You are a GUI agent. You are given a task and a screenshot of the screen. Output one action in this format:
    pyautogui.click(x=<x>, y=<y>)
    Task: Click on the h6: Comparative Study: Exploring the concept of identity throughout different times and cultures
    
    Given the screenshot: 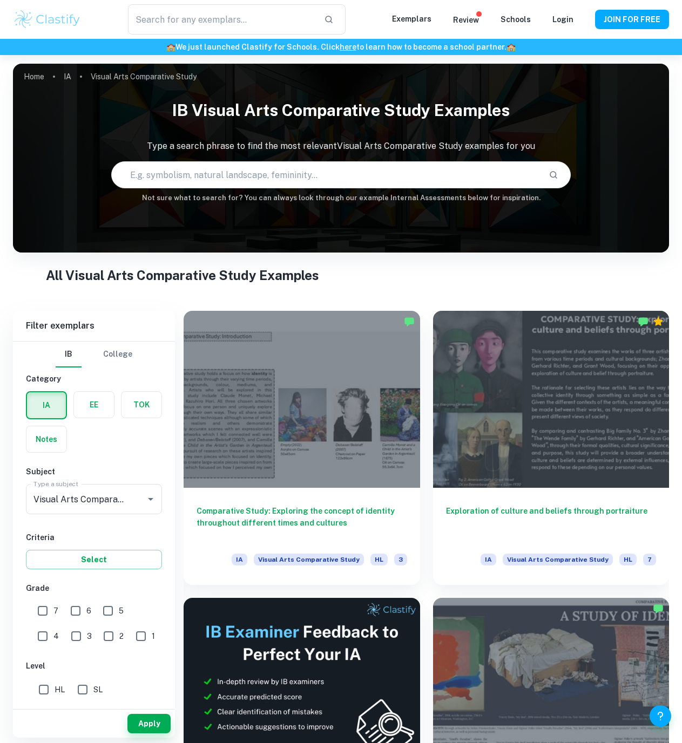 What is the action you would take?
    pyautogui.click(x=302, y=523)
    